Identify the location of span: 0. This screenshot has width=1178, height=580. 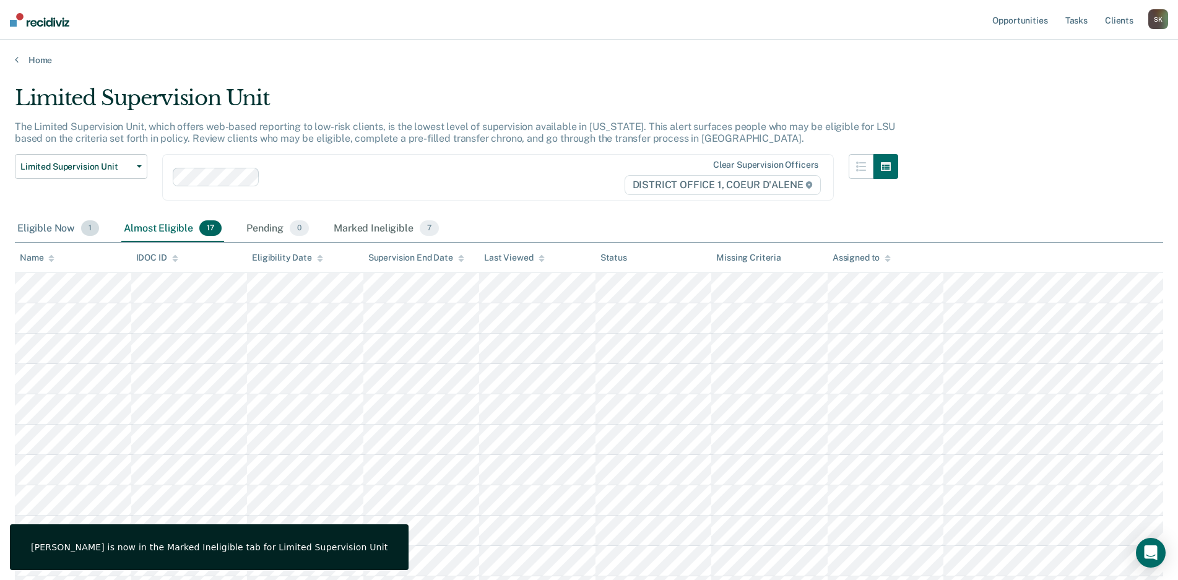
(299, 228).